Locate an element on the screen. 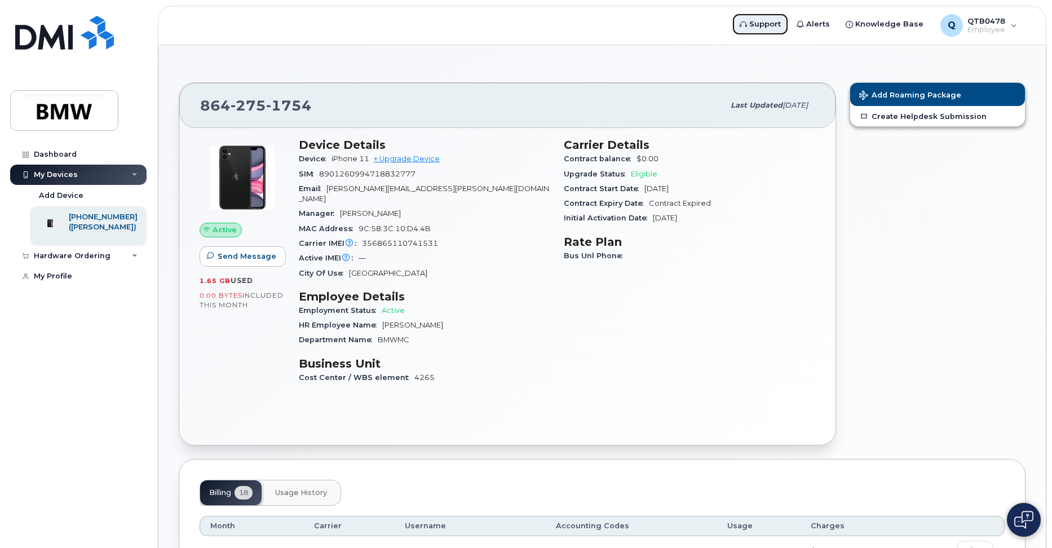  span: 275 is located at coordinates (248, 105).